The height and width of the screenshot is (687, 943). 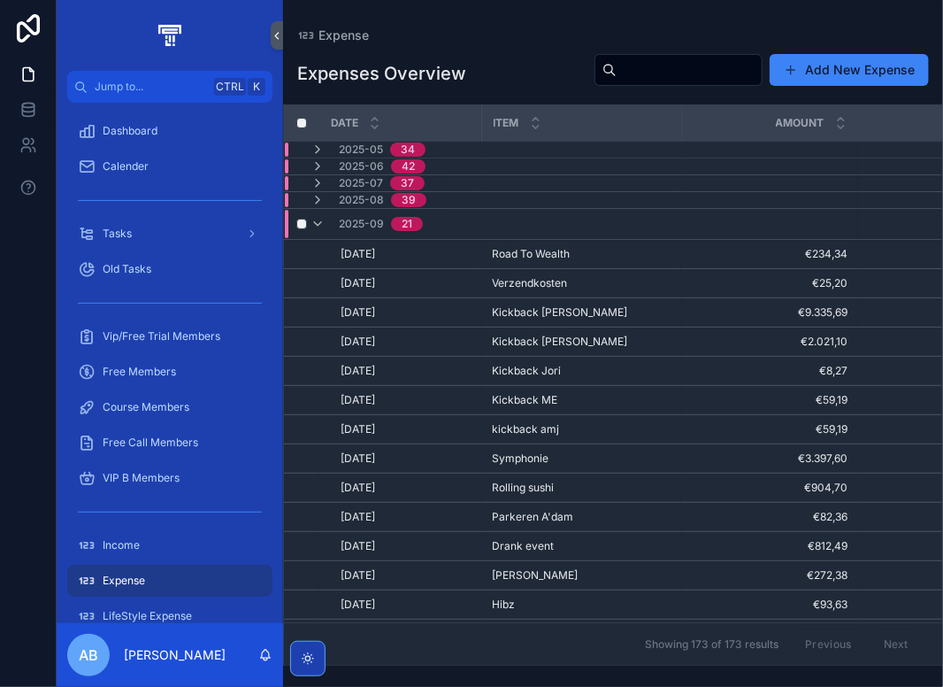 I want to click on a: €272,38, so click(x=770, y=575).